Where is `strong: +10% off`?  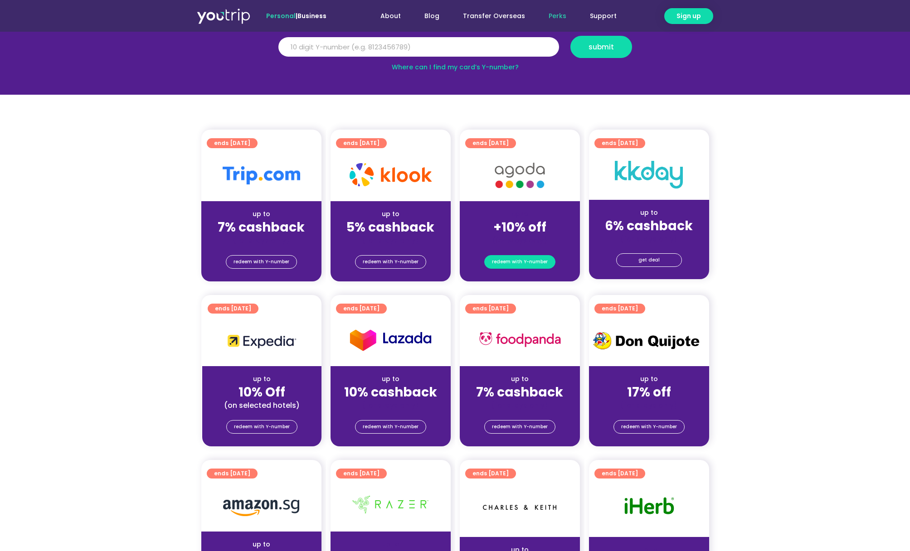
strong: +10% off is located at coordinates (519, 227).